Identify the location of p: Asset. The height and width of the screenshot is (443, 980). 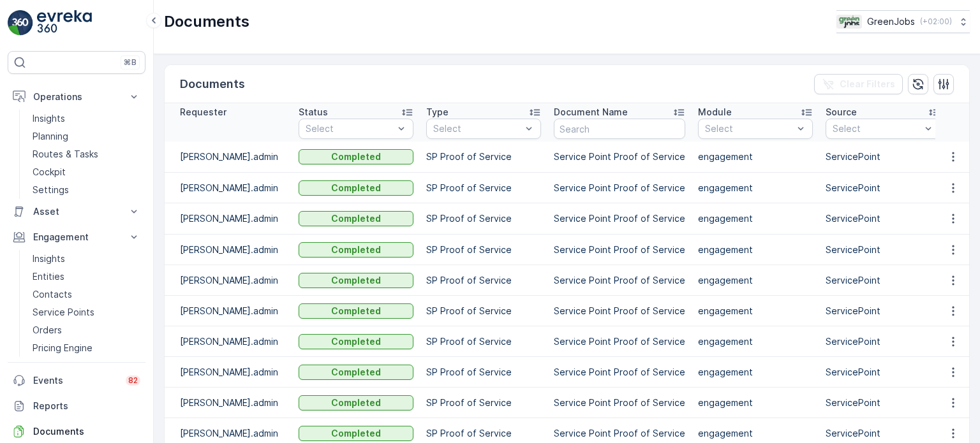
(77, 212).